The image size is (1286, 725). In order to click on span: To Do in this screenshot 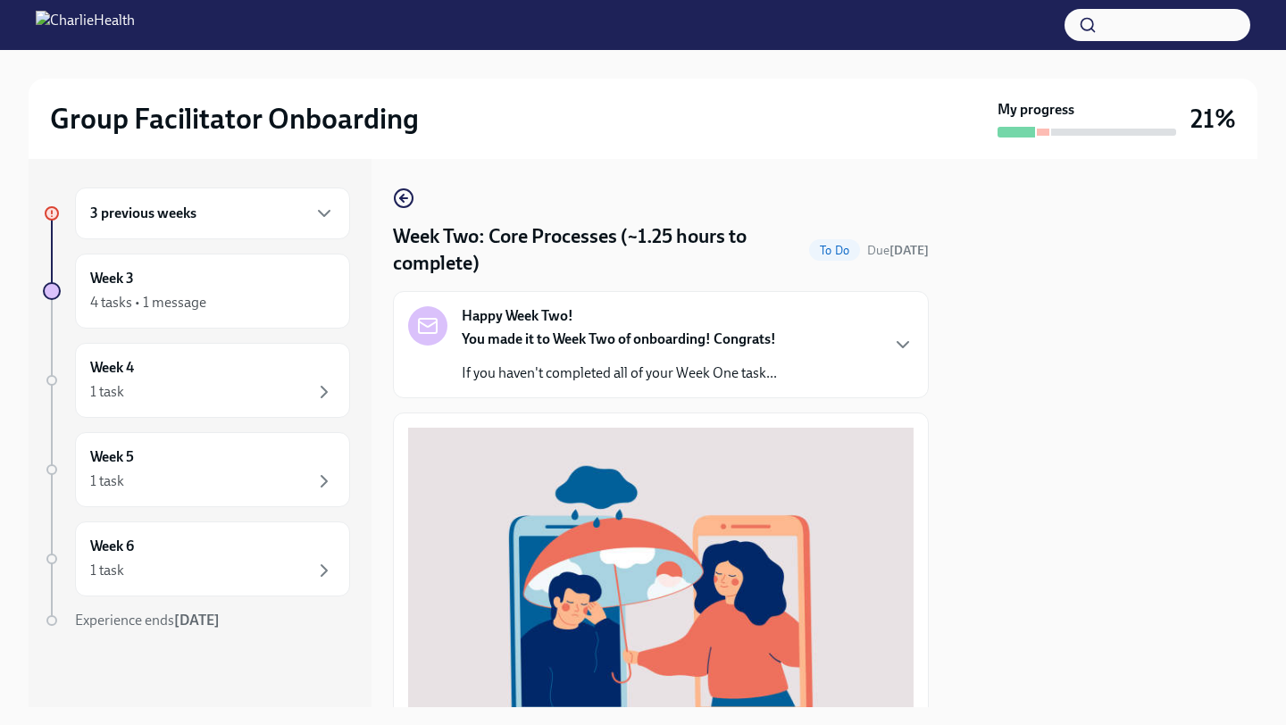, I will do `click(834, 250)`.